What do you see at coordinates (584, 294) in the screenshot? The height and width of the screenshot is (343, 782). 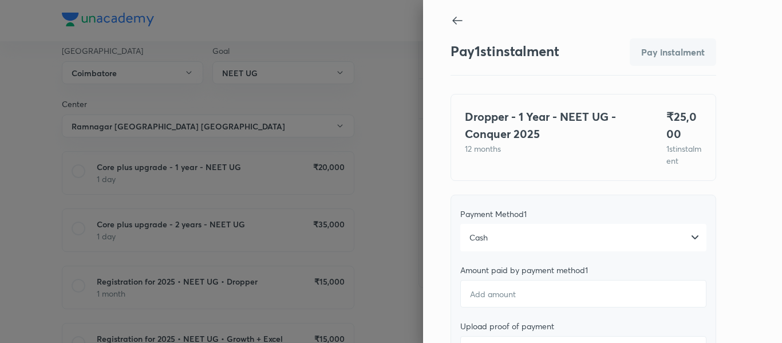 I see `input: Add amount` at bounding box center [584, 294].